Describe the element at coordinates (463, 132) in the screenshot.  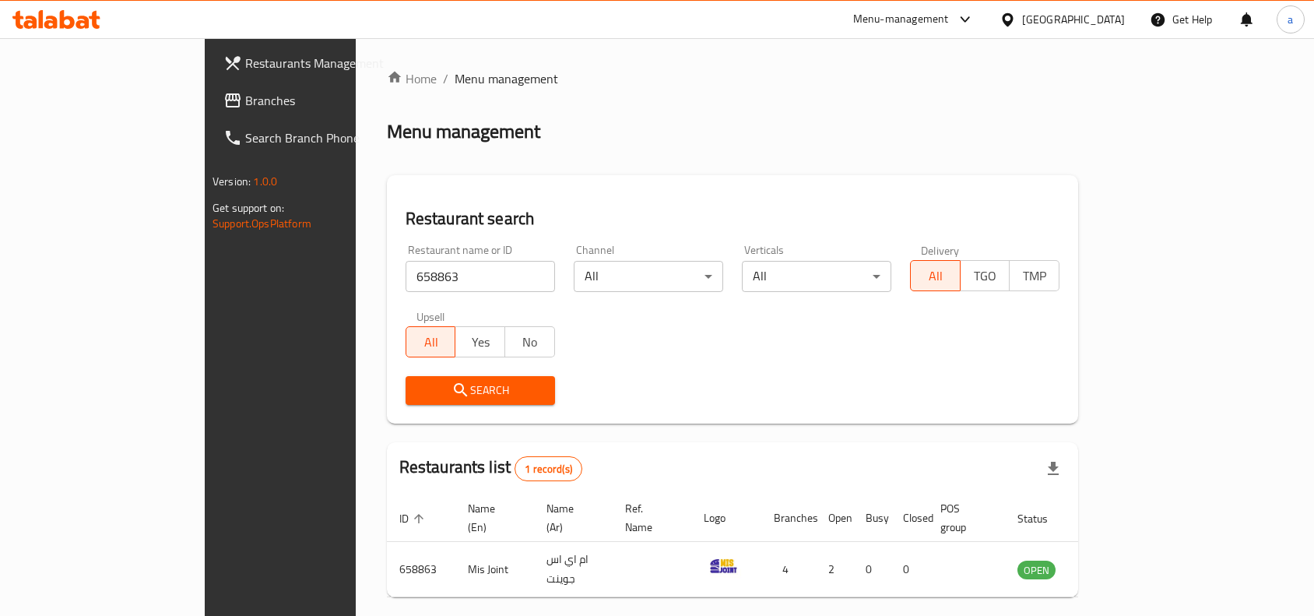
I see `h2: Menu management` at that location.